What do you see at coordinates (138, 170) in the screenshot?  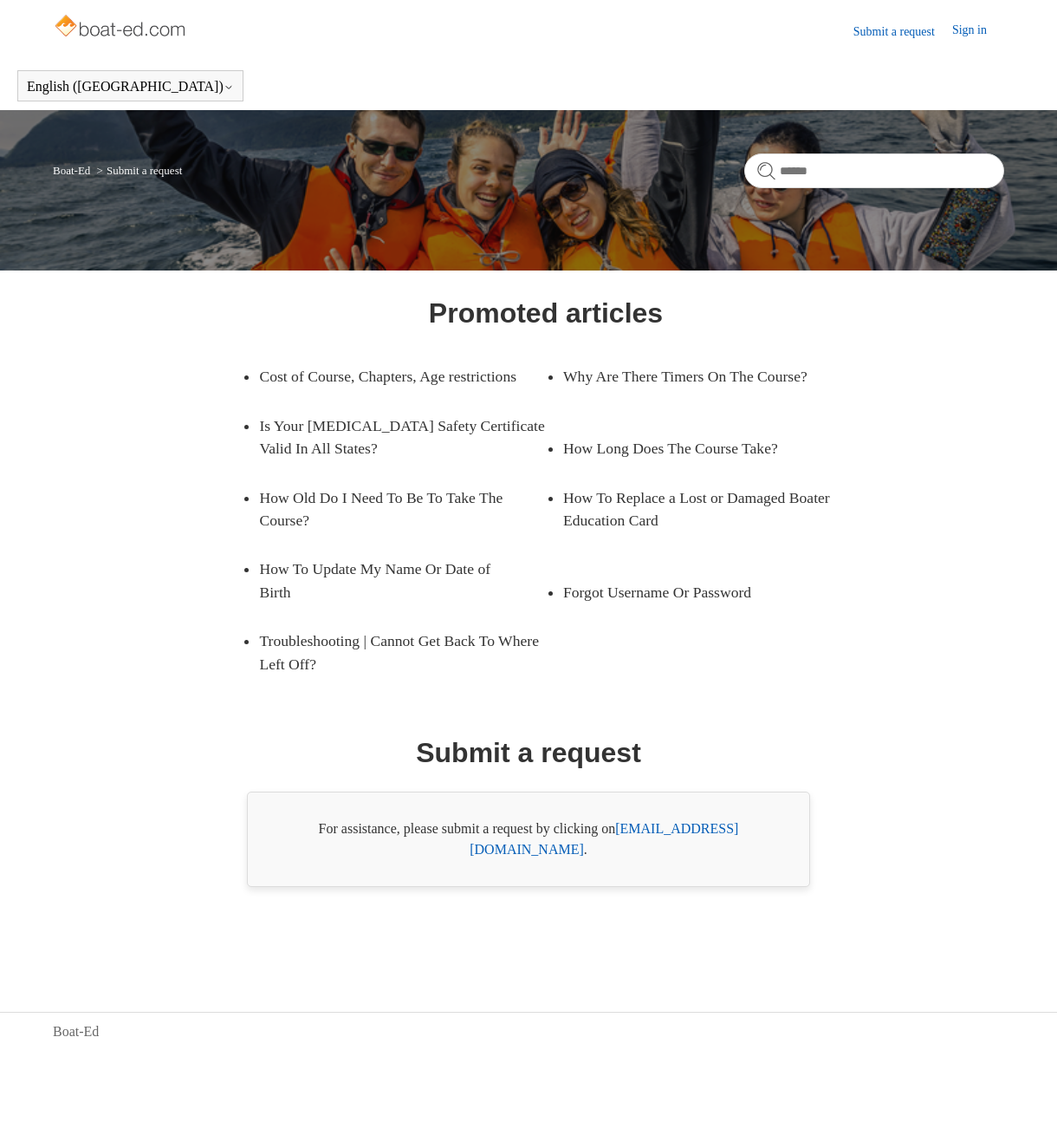 I see `li: Submit a request` at bounding box center [138, 170].